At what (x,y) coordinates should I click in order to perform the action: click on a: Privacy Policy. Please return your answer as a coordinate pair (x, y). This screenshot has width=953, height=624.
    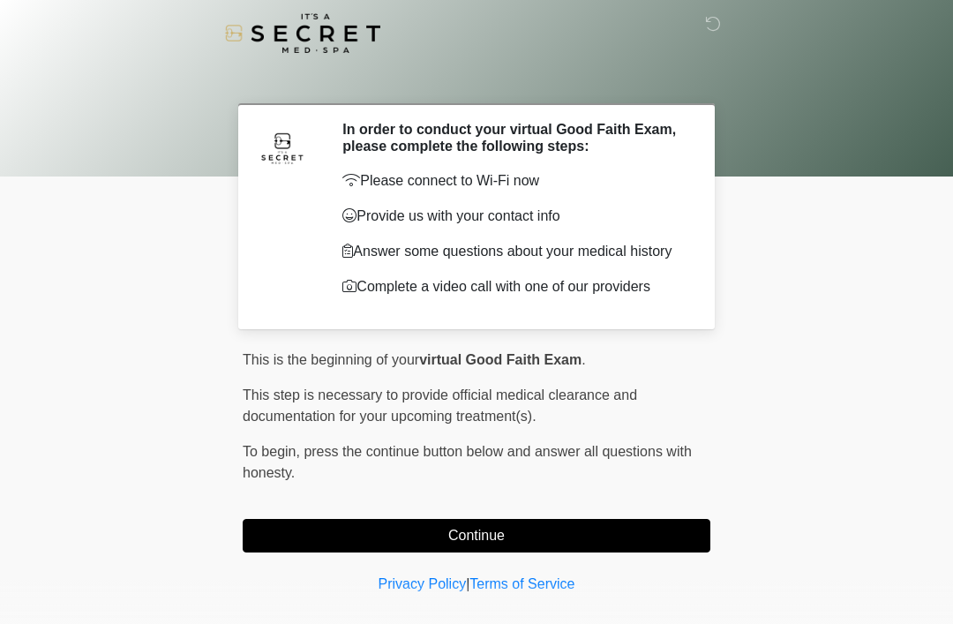
    Looking at the image, I should click on (423, 583).